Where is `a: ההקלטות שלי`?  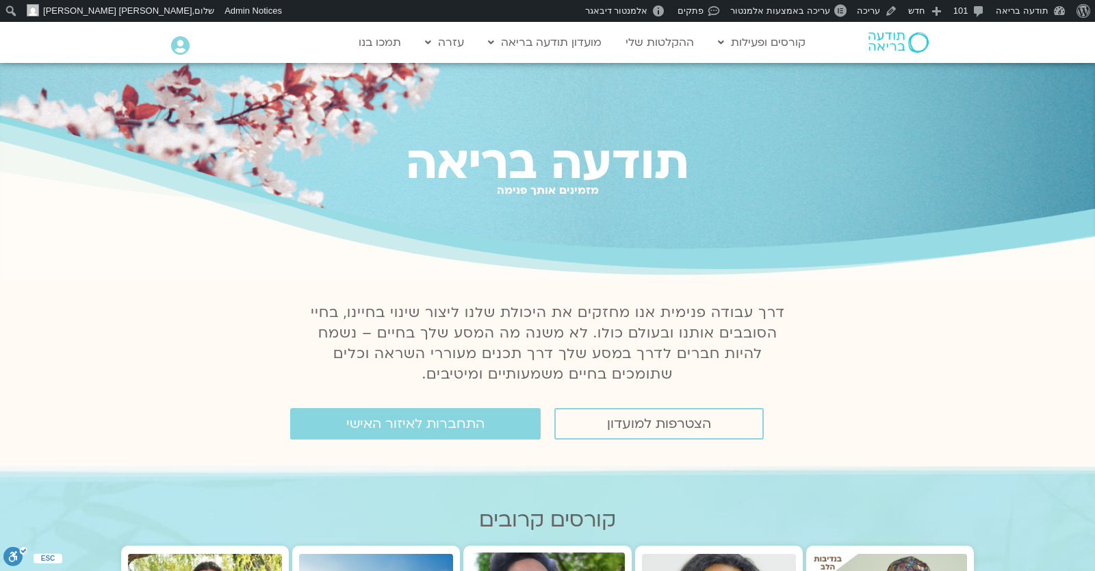
a: ההקלטות שלי is located at coordinates (660, 42).